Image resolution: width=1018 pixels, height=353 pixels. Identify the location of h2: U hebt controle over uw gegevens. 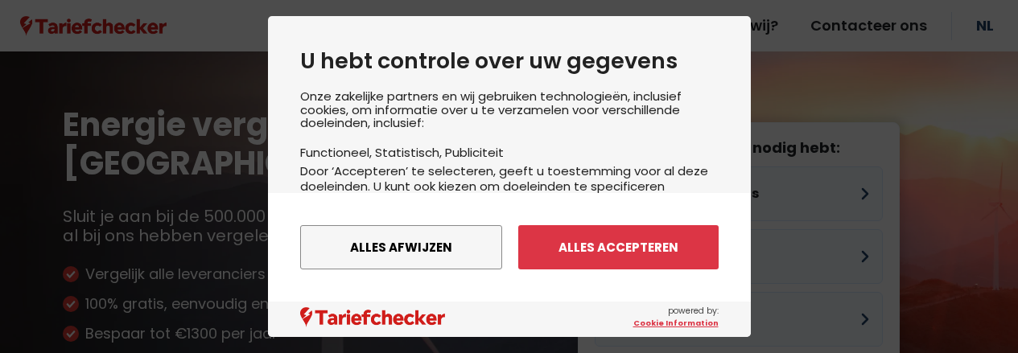
(509, 61).